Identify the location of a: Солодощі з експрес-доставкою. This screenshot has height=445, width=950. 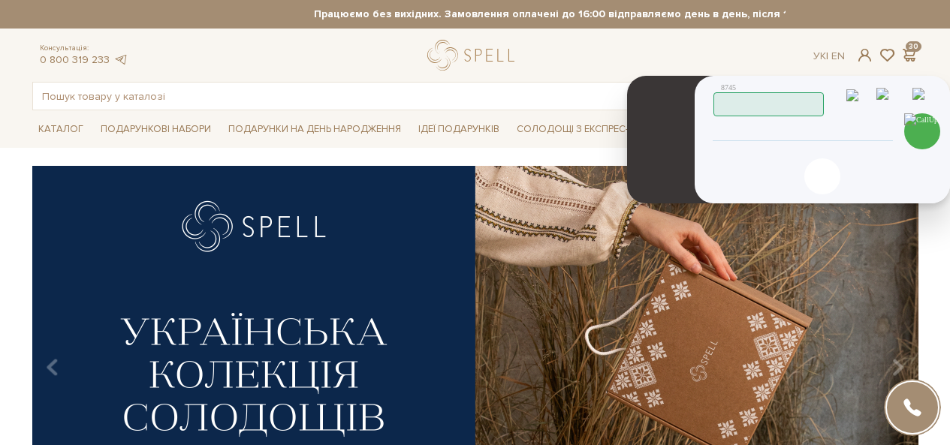
(605, 129).